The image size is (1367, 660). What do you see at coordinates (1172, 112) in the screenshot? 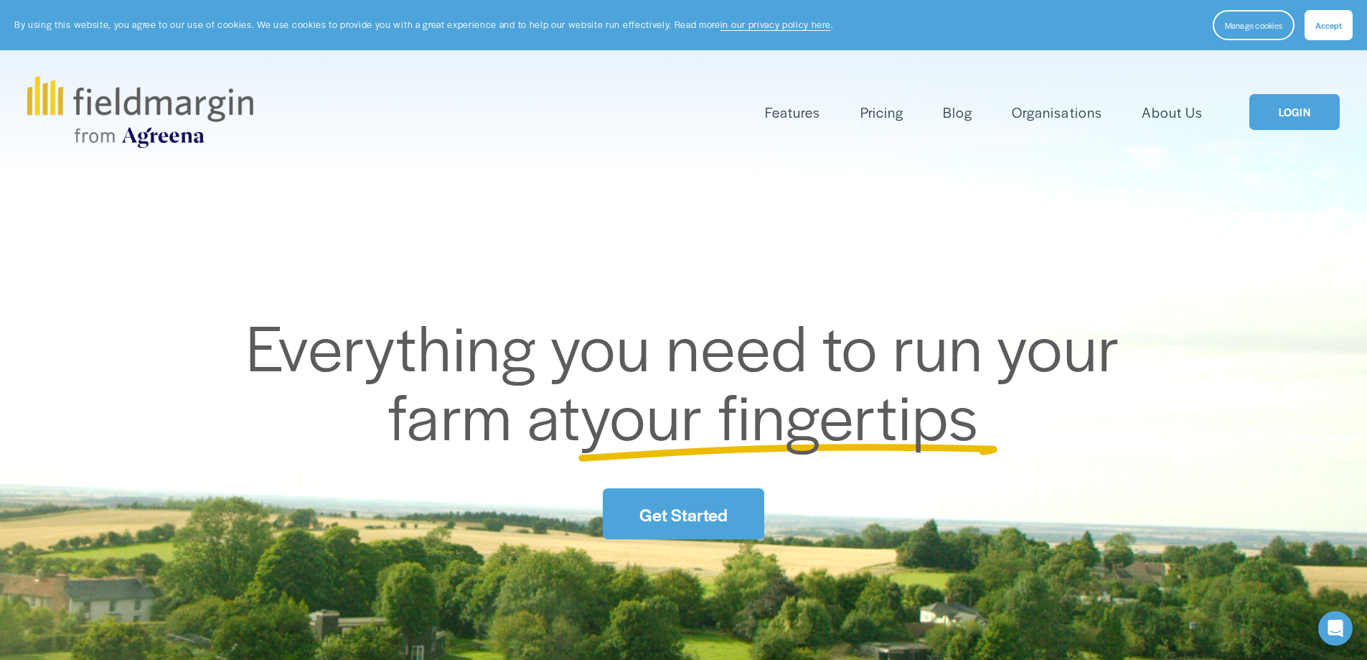
I see `a: About Us` at bounding box center [1172, 112].